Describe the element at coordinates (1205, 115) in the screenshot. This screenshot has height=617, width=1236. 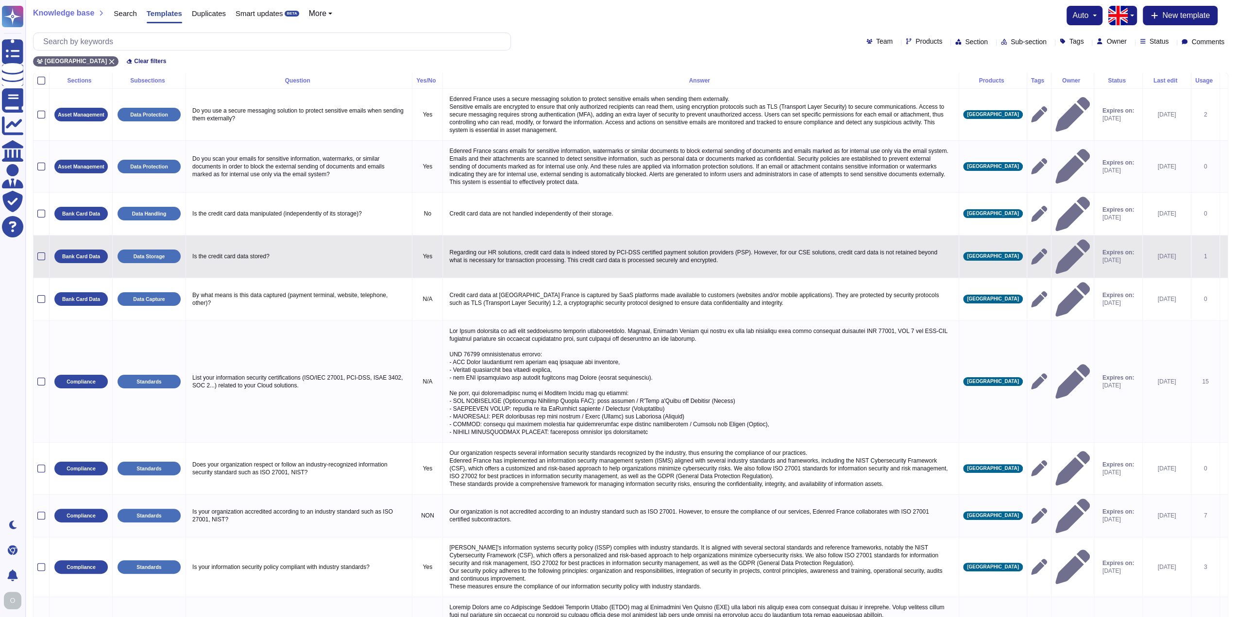
I see `div: 2` at that location.